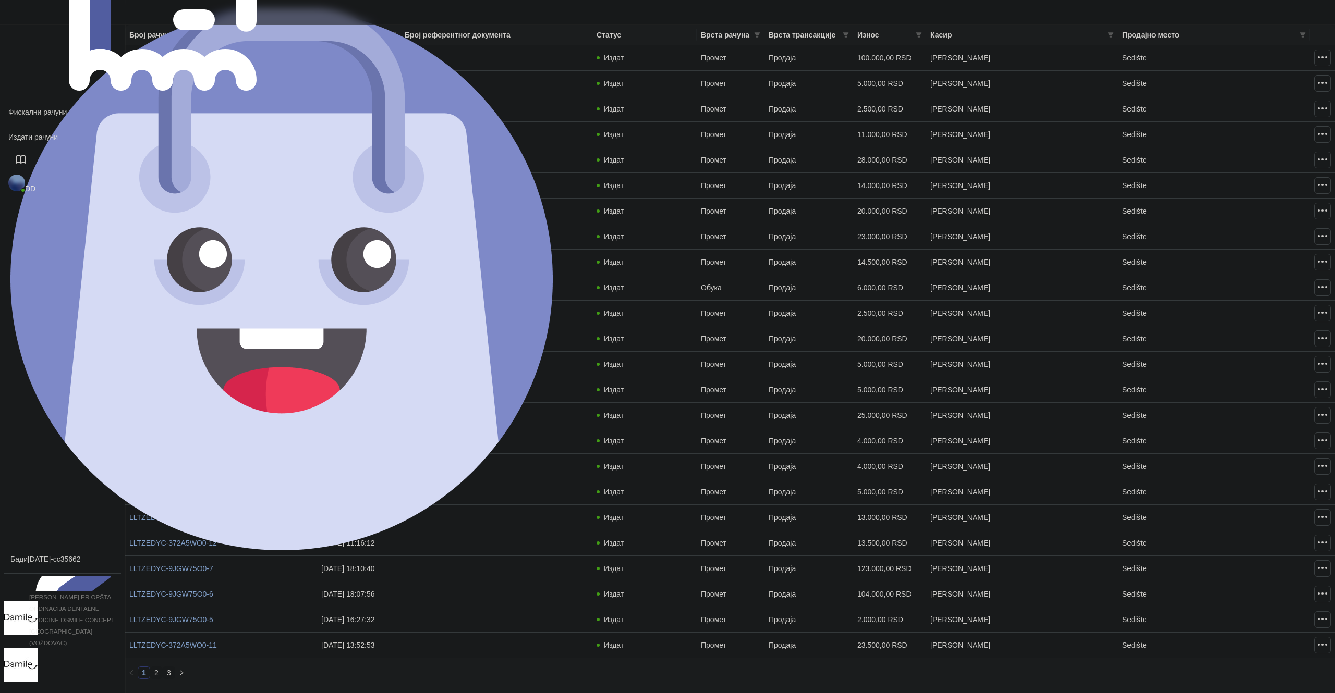 Image resolution: width=1335 pixels, height=693 pixels. I want to click on td: 13.000,00 RSD, so click(889, 518).